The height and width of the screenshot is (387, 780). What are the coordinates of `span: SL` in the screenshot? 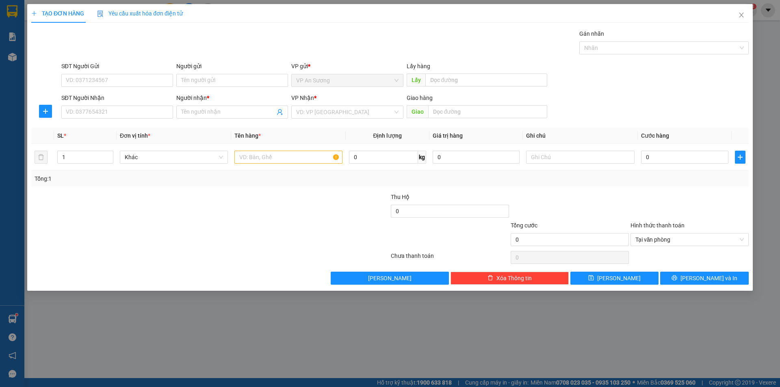 It's located at (61, 136).